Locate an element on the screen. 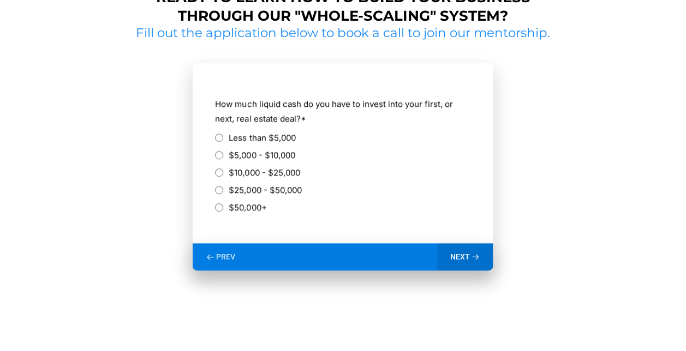 The height and width of the screenshot is (351, 686). label: $10,000 - $25,000 is located at coordinates (264, 172).